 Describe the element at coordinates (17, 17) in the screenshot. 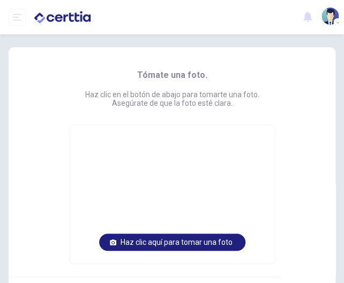

I see `button: open mobile menu` at that location.